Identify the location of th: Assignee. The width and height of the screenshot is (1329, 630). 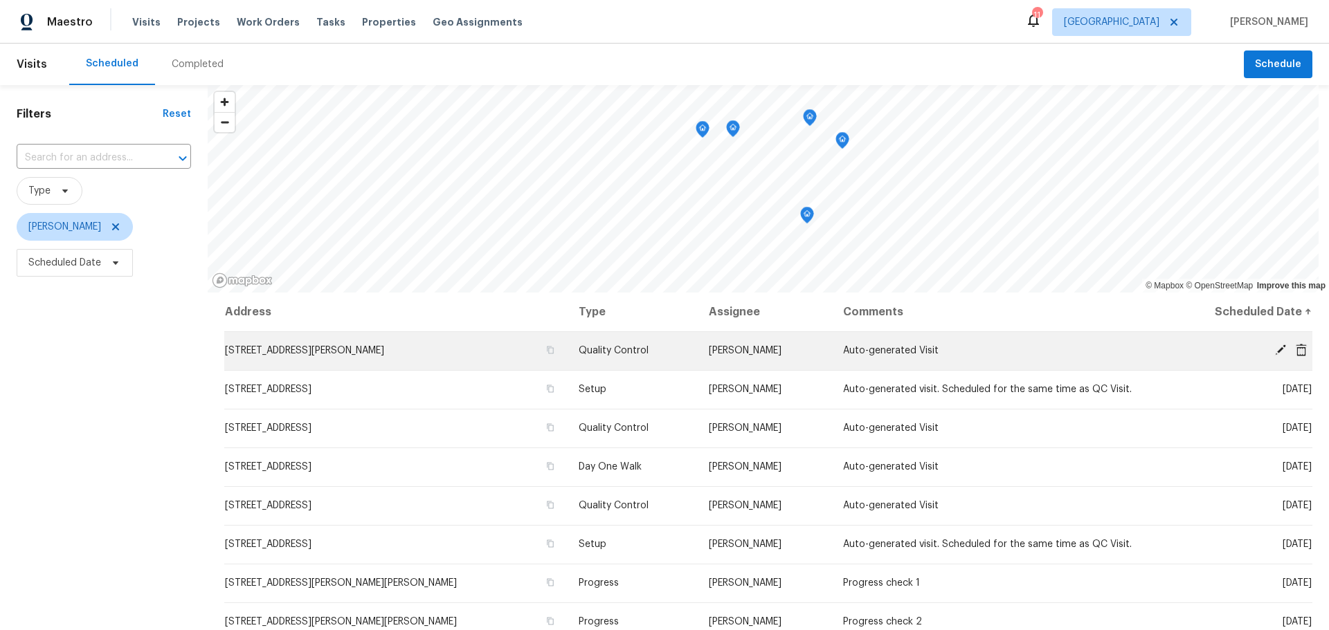
(765, 312).